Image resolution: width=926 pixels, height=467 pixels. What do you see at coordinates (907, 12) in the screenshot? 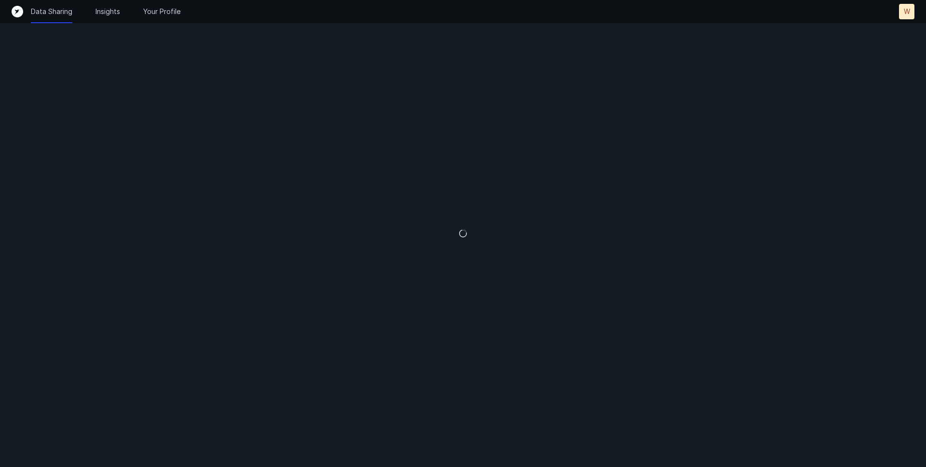
I see `p: W` at bounding box center [907, 12].